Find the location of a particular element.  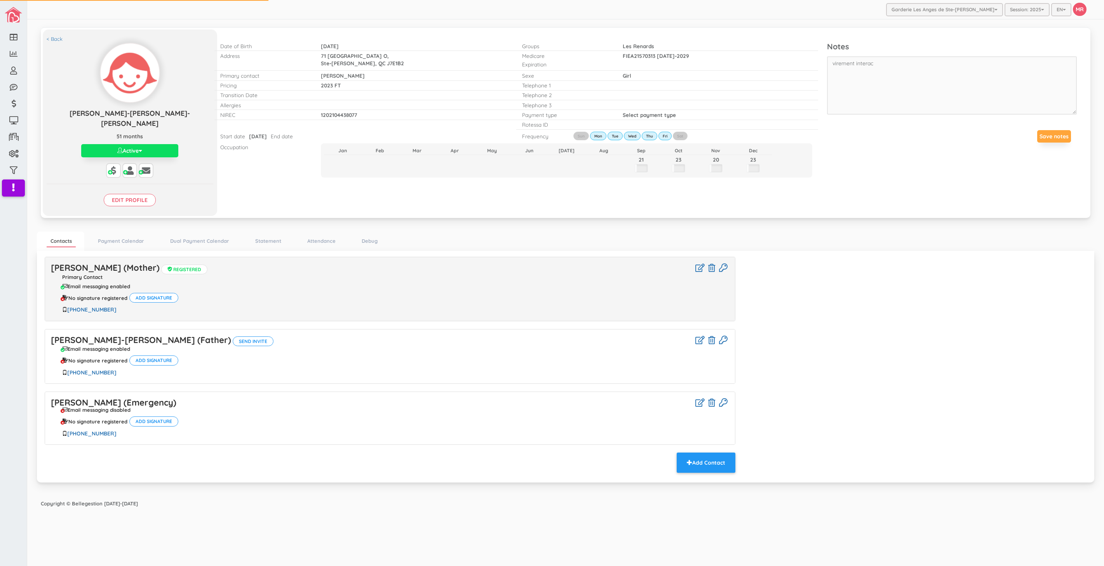

p: 51 months is located at coordinates (130, 136).